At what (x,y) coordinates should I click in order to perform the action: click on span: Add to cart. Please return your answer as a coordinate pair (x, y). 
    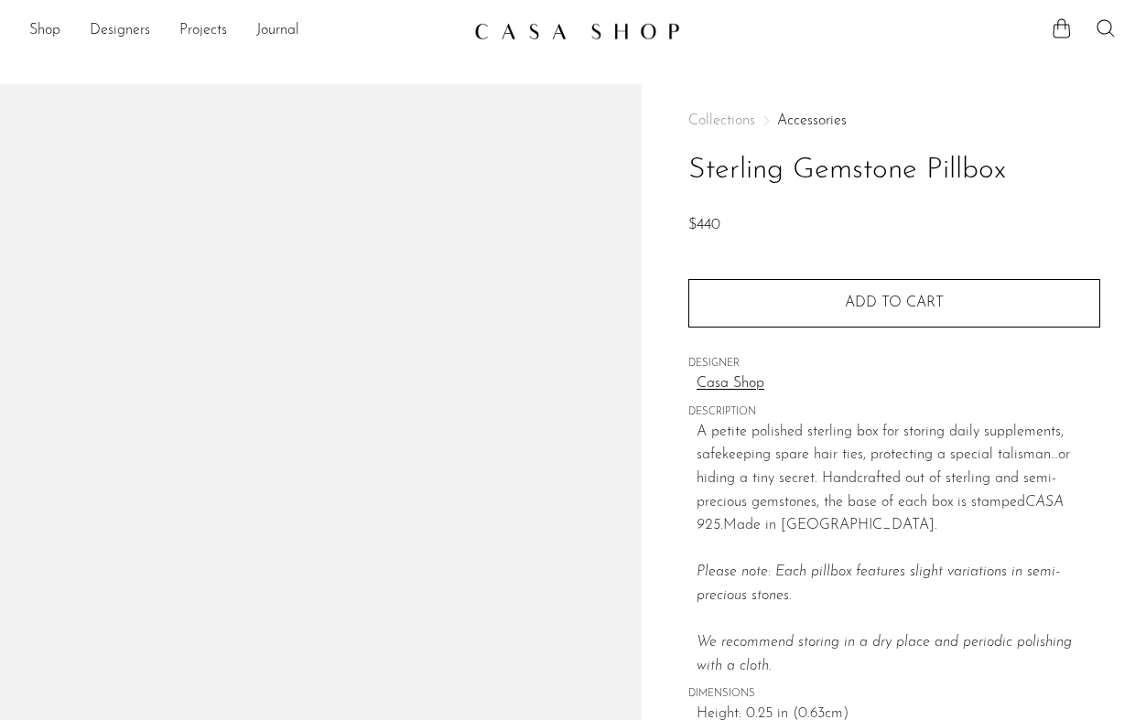
    Looking at the image, I should click on (894, 303).